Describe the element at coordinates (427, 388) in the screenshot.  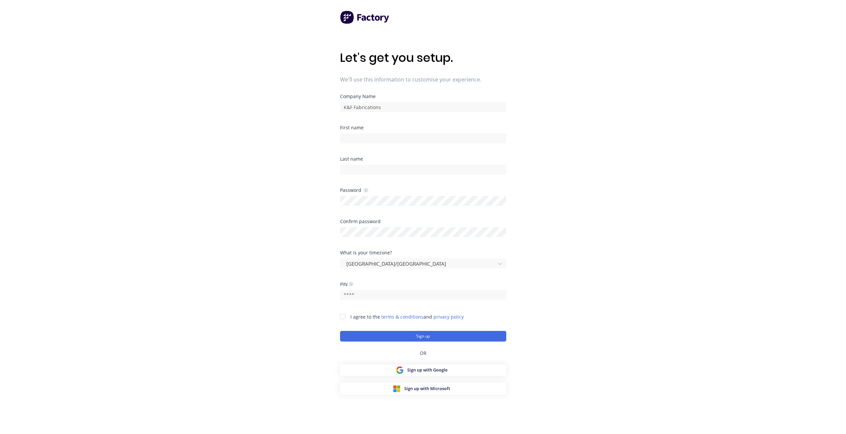
I see `span: Sign up with Microsoft` at that location.